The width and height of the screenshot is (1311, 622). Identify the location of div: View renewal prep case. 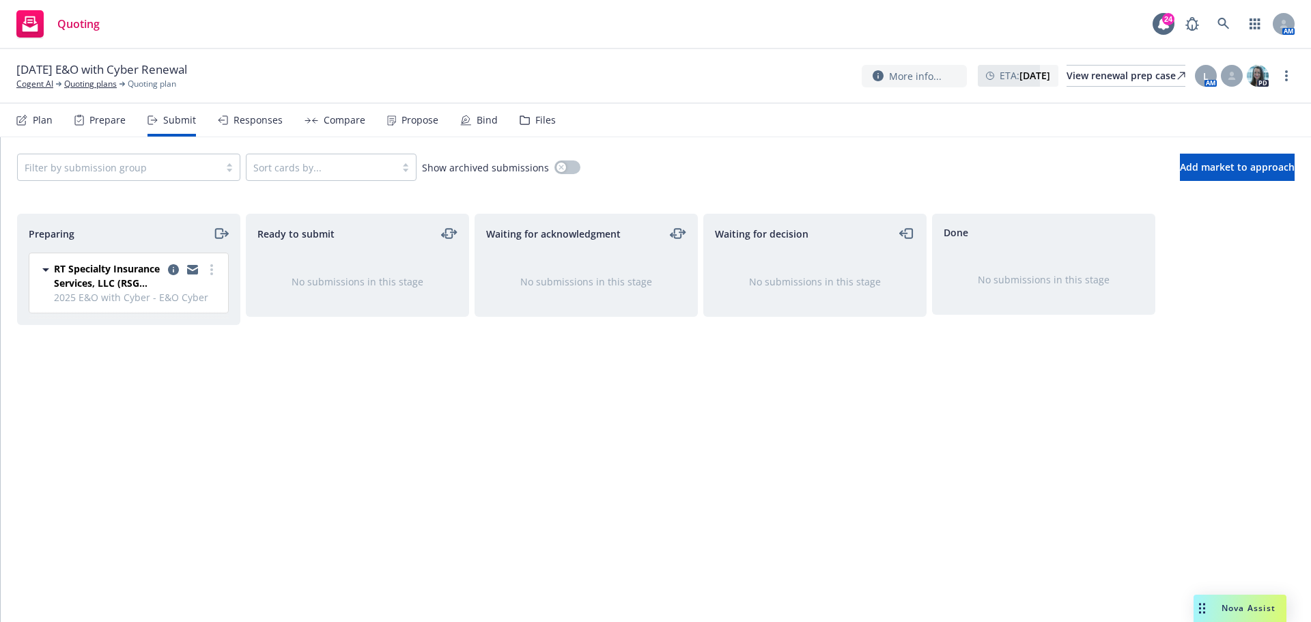
(1126, 76).